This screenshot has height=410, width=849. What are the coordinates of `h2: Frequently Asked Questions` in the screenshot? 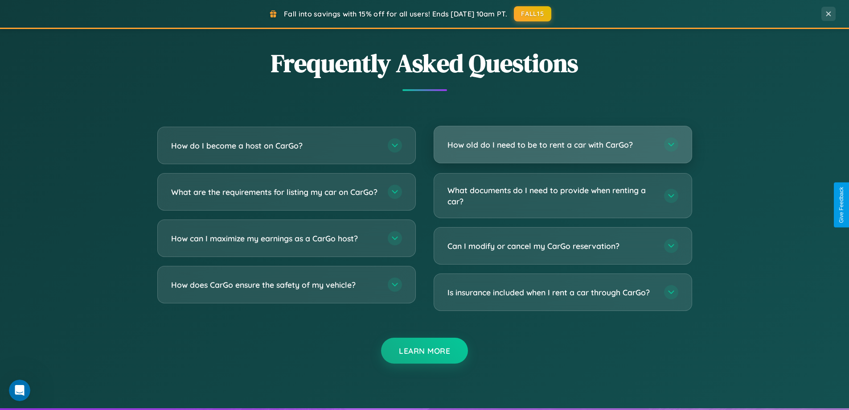 It's located at (425, 63).